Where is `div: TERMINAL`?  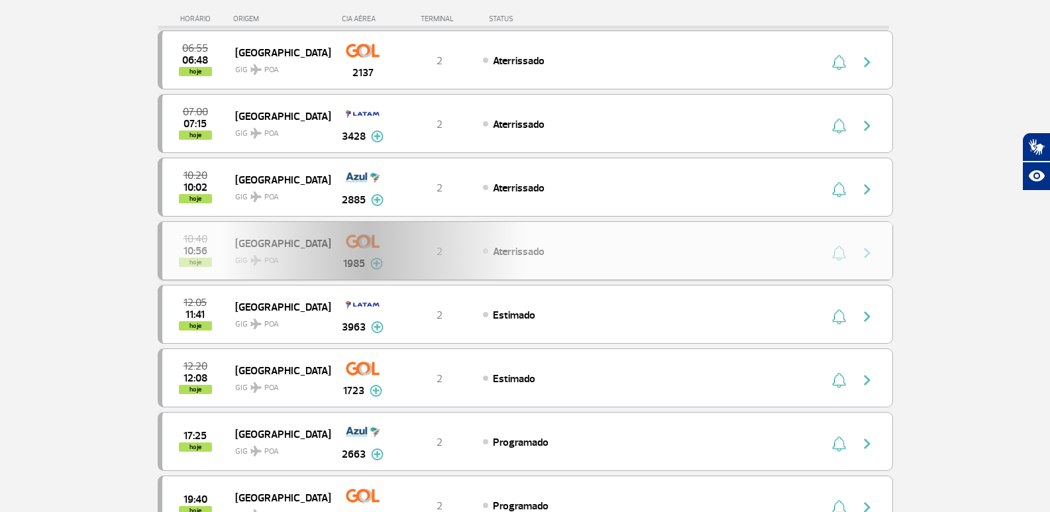
div: TERMINAL is located at coordinates (439, 19).